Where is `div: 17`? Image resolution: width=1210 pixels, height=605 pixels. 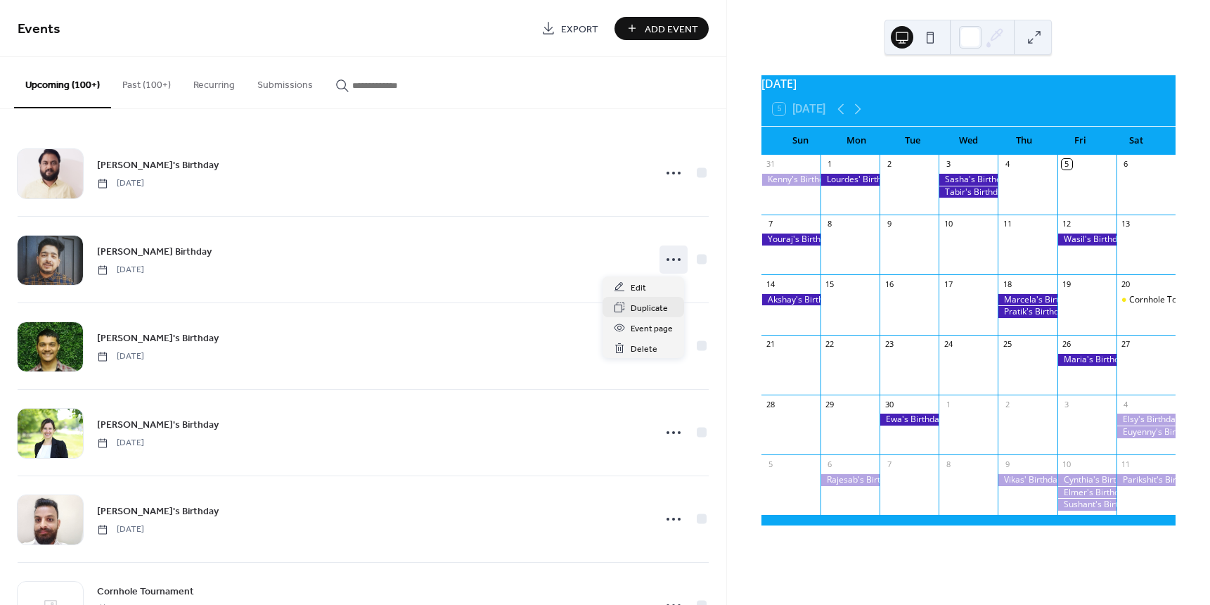 div: 17 is located at coordinates (948, 283).